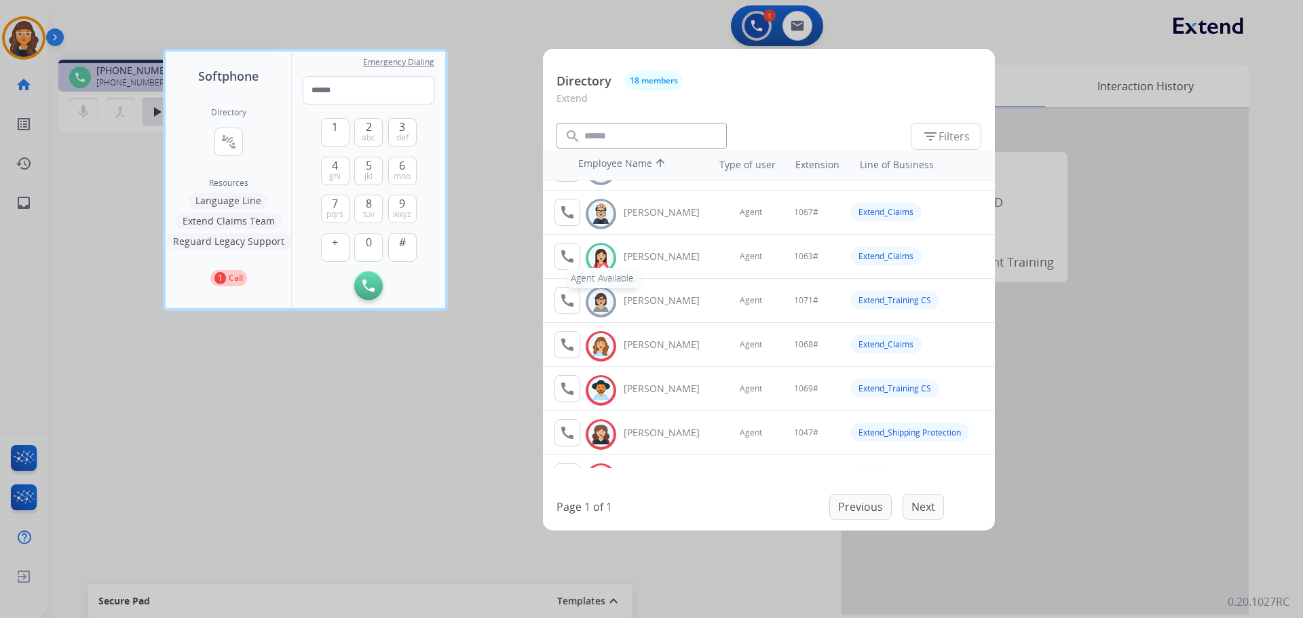 The width and height of the screenshot is (1303, 618). What do you see at coordinates (946, 136) in the screenshot?
I see `button: Filters` at bounding box center [946, 136].